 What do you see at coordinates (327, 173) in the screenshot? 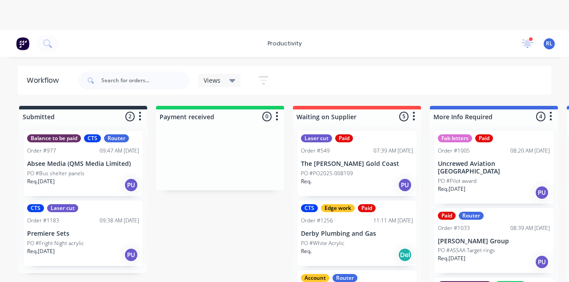
I see `p: PO #PO2025-008109` at bounding box center [327, 173].